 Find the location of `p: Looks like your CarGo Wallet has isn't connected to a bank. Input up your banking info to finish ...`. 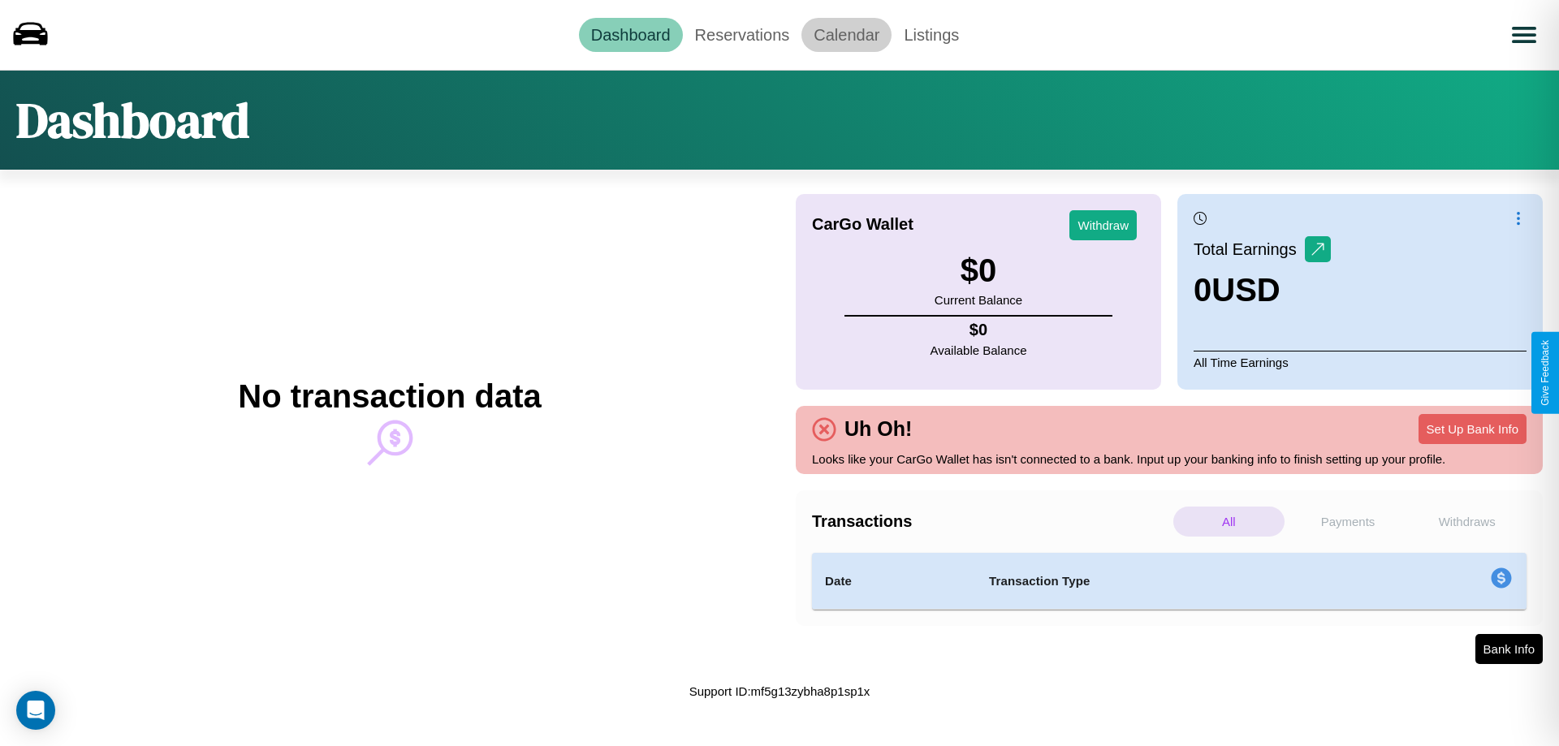

p: Looks like your CarGo Wallet has isn't connected to a bank. Input up your banking info to finish ... is located at coordinates (1169, 459).